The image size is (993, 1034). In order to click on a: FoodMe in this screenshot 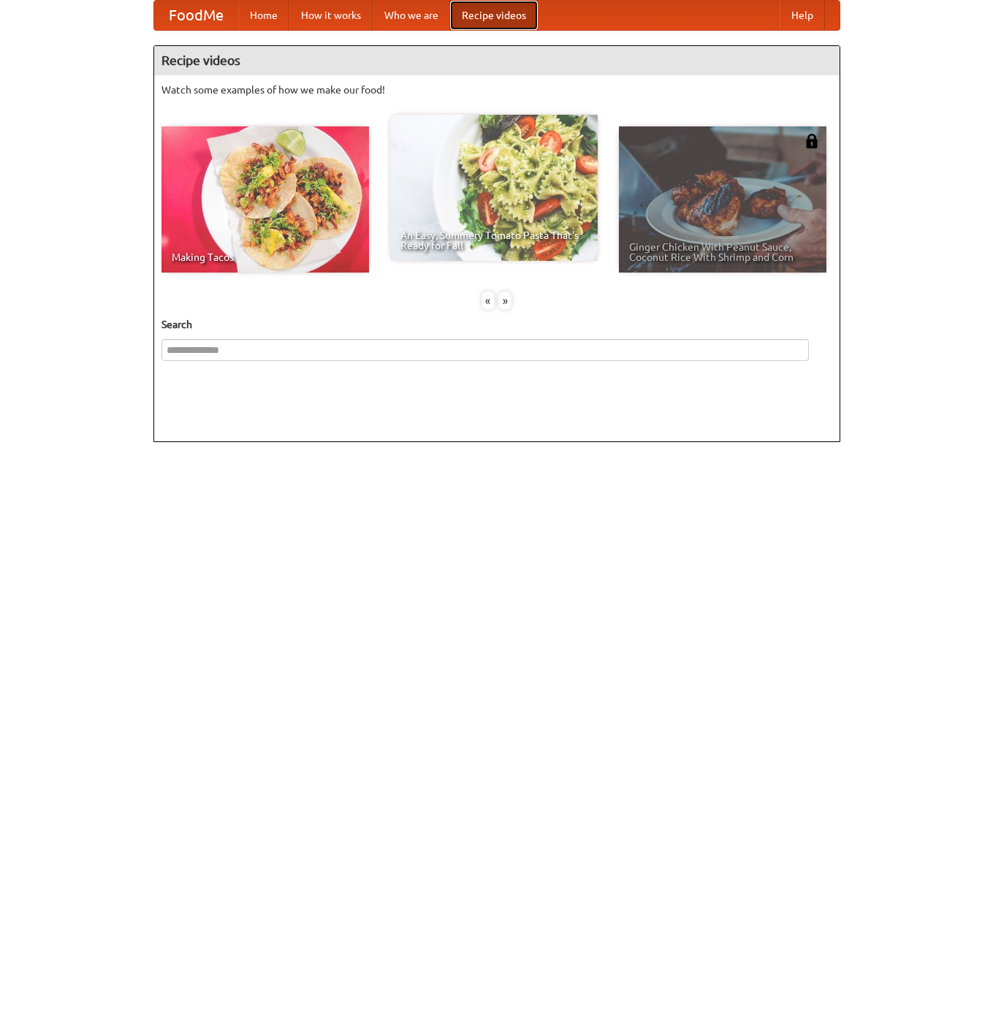, I will do `click(196, 15)`.